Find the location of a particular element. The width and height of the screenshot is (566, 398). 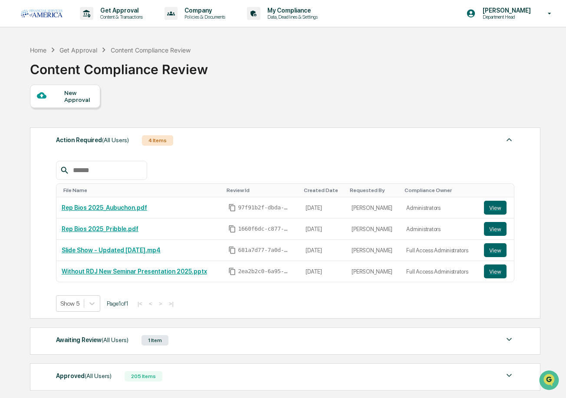

button: Start new chat is located at coordinates (153, 74).